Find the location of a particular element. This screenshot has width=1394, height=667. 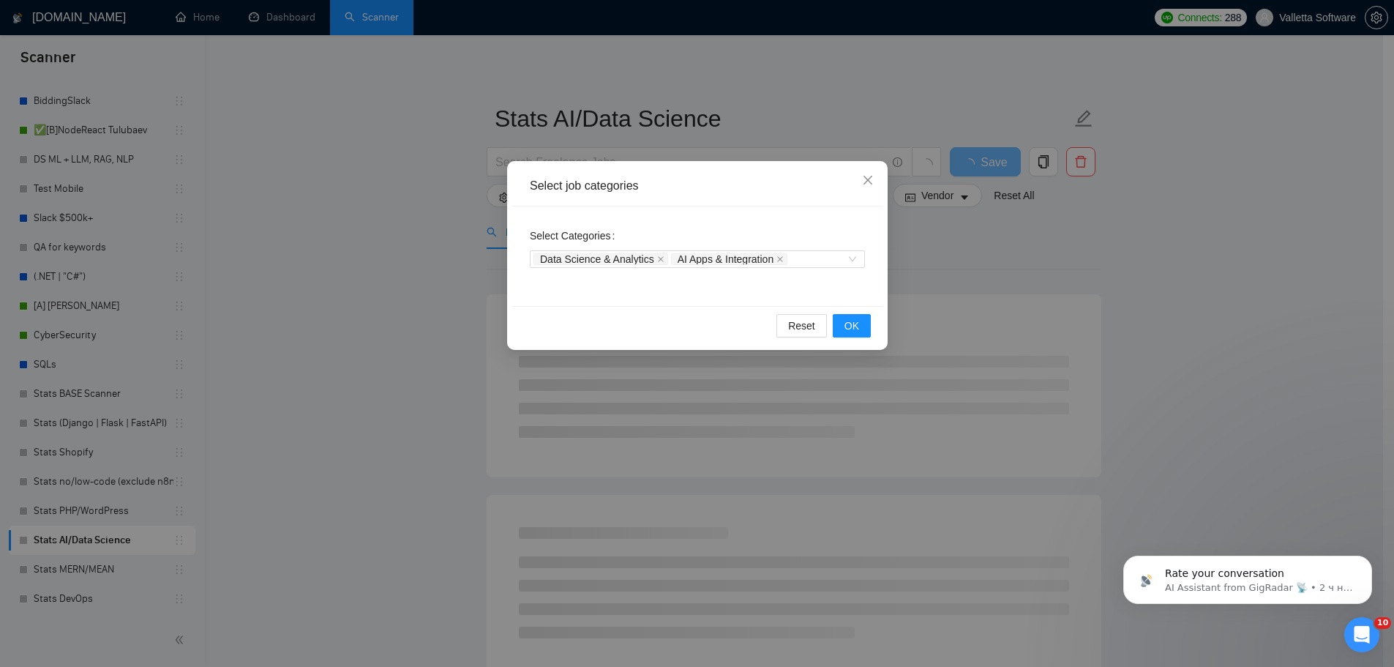

button: Close is located at coordinates (868, 181).